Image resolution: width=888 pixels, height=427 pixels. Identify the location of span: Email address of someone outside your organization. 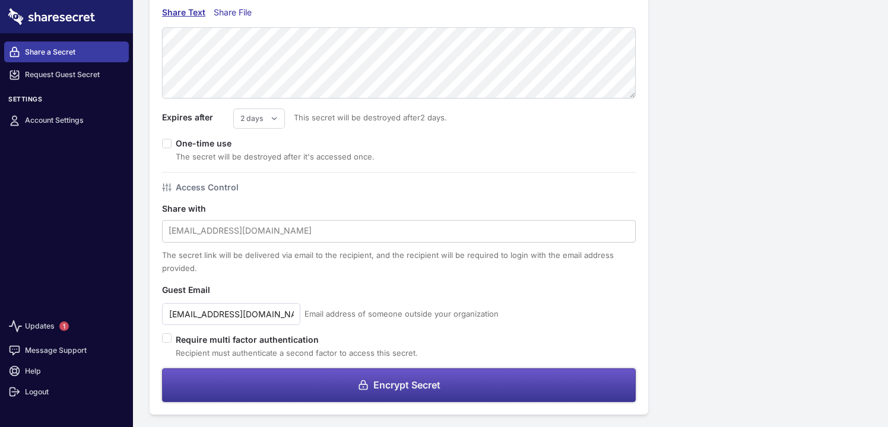
(401, 314).